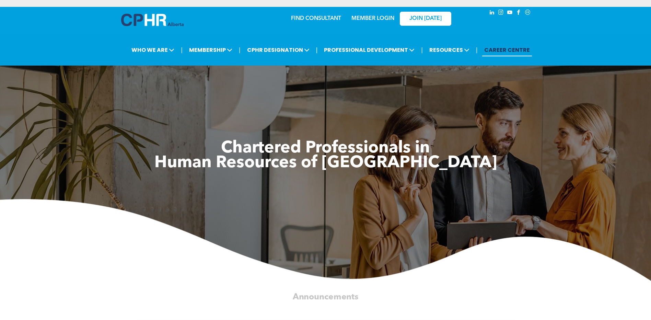 Image resolution: width=651 pixels, height=320 pixels. I want to click on a: instagram, so click(501, 13).